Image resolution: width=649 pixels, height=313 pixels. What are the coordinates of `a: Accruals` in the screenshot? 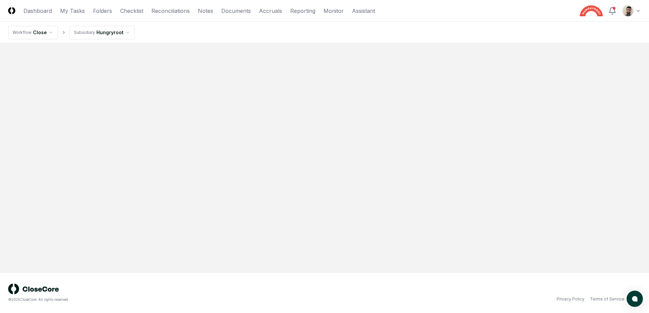 It's located at (270, 11).